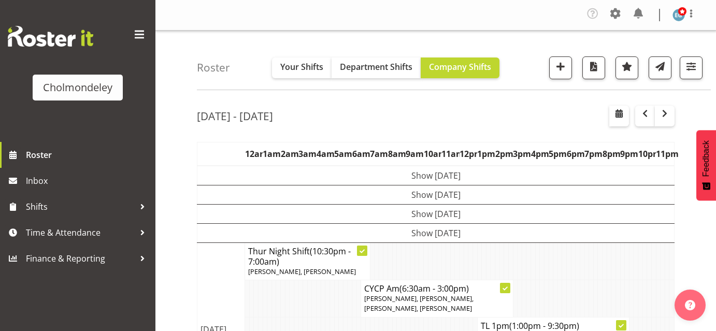  Describe the element at coordinates (302, 67) in the screenshot. I see `span: Your Shifts` at that location.